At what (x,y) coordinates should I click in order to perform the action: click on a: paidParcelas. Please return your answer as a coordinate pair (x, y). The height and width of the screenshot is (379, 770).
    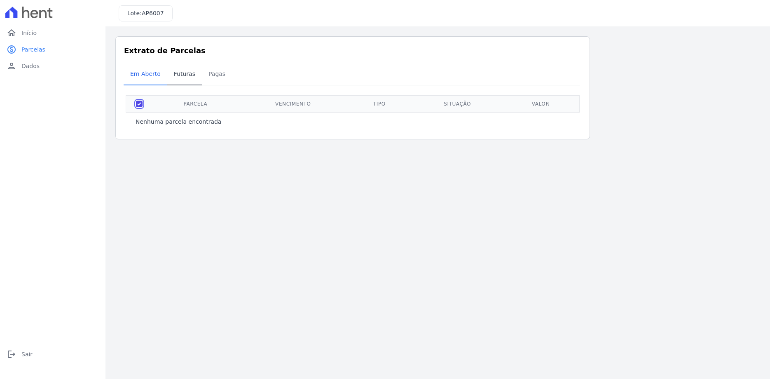
    Looking at the image, I should click on (53, 49).